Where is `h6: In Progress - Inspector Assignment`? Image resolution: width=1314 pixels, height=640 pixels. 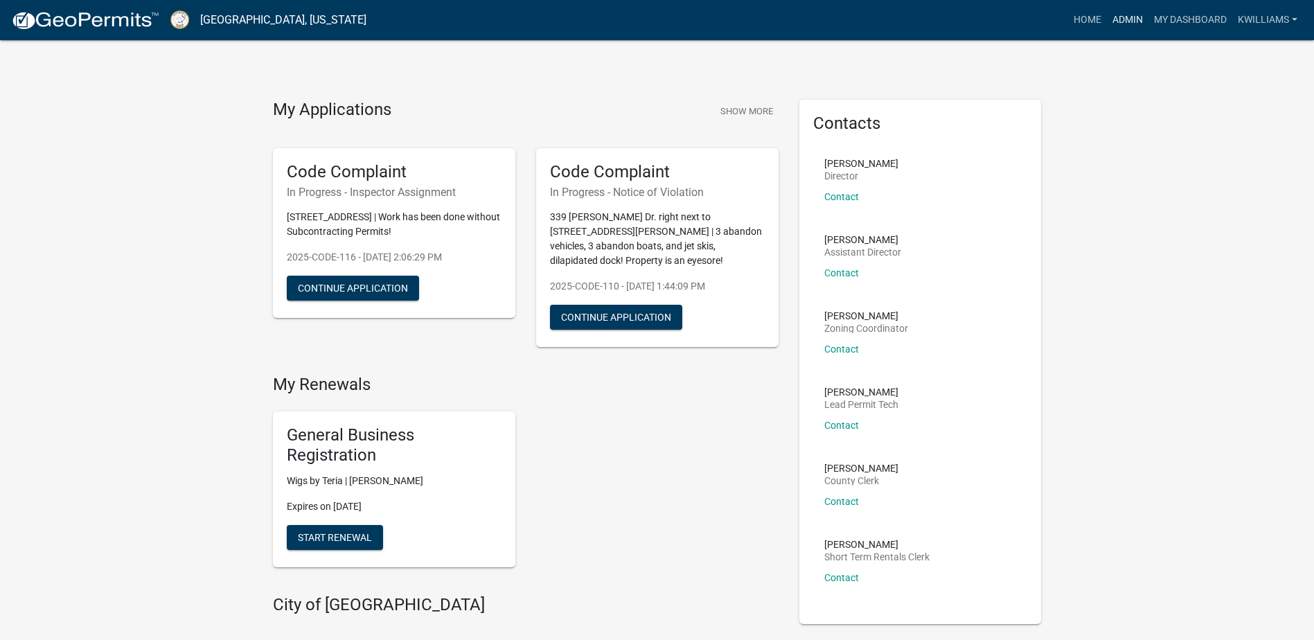 h6: In Progress - Inspector Assignment is located at coordinates (394, 192).